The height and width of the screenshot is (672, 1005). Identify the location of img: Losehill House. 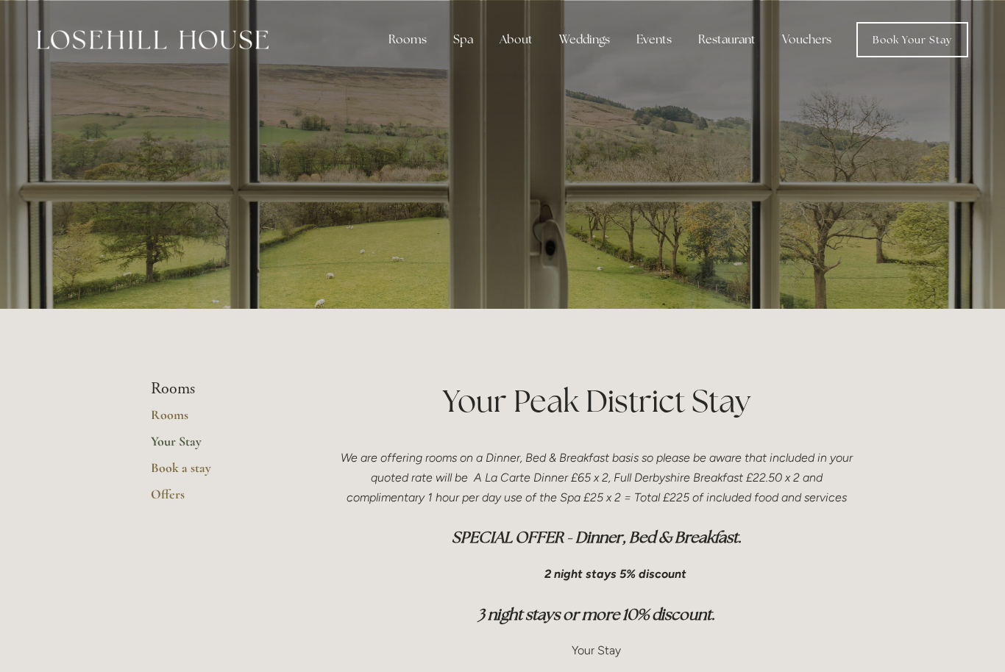
(152, 40).